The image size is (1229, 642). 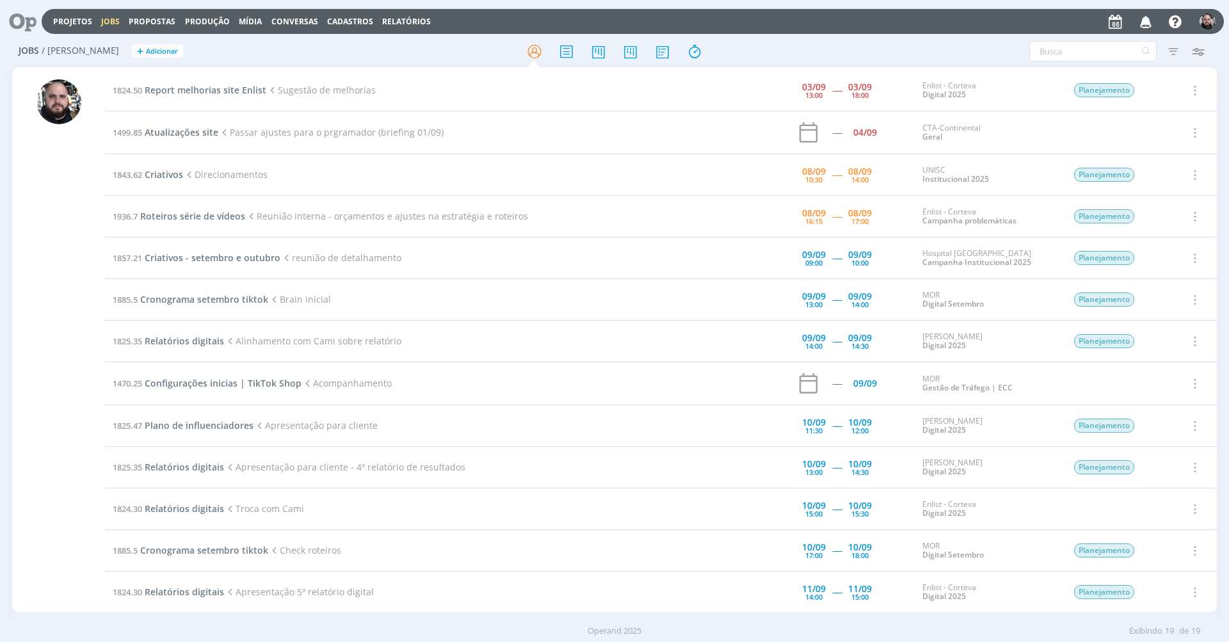 What do you see at coordinates (152, 22) in the screenshot?
I see `button: Propostas` at bounding box center [152, 22].